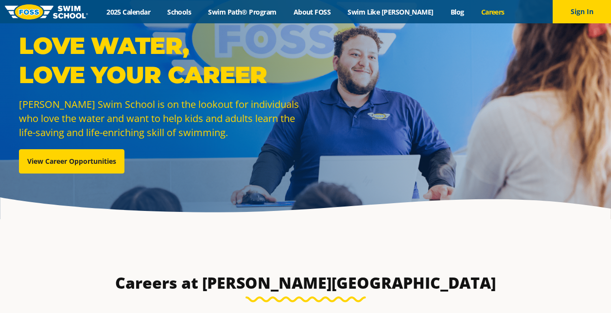 This screenshot has width=611, height=313. I want to click on a: Blog, so click(457, 12).